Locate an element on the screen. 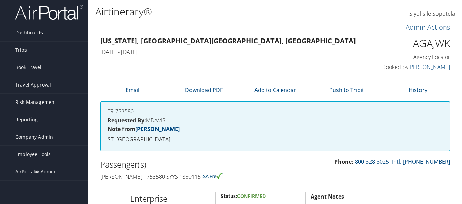 This screenshot has width=462, height=204. span: Company Admin is located at coordinates (34, 137).